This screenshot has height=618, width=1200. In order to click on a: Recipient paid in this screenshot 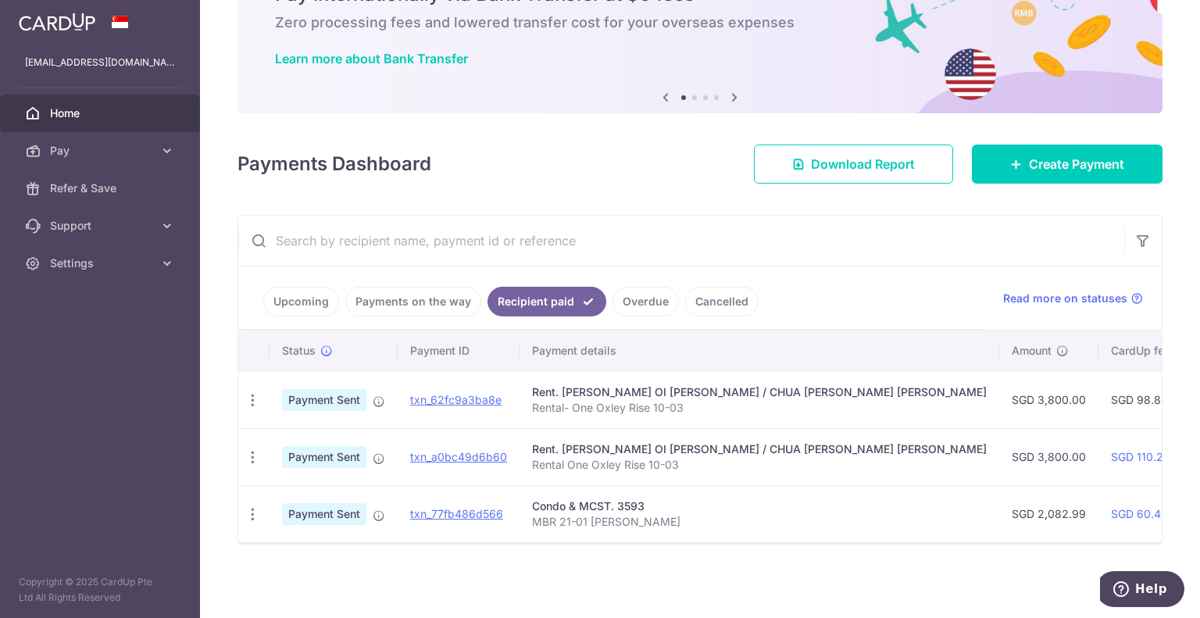, I will do `click(547, 301)`.